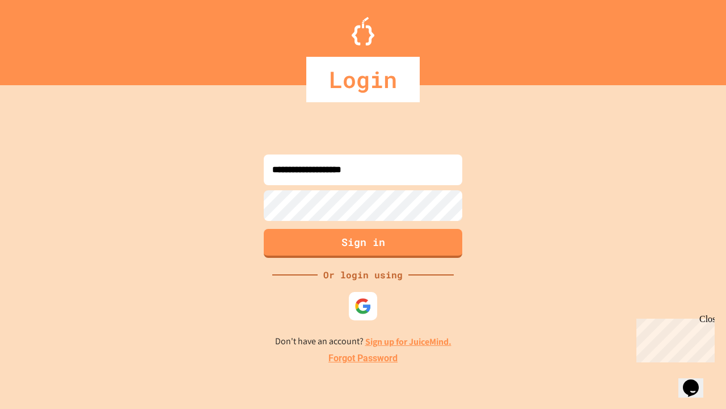 This screenshot has width=726, height=409. I want to click on a: Forgot Password, so click(363, 358).